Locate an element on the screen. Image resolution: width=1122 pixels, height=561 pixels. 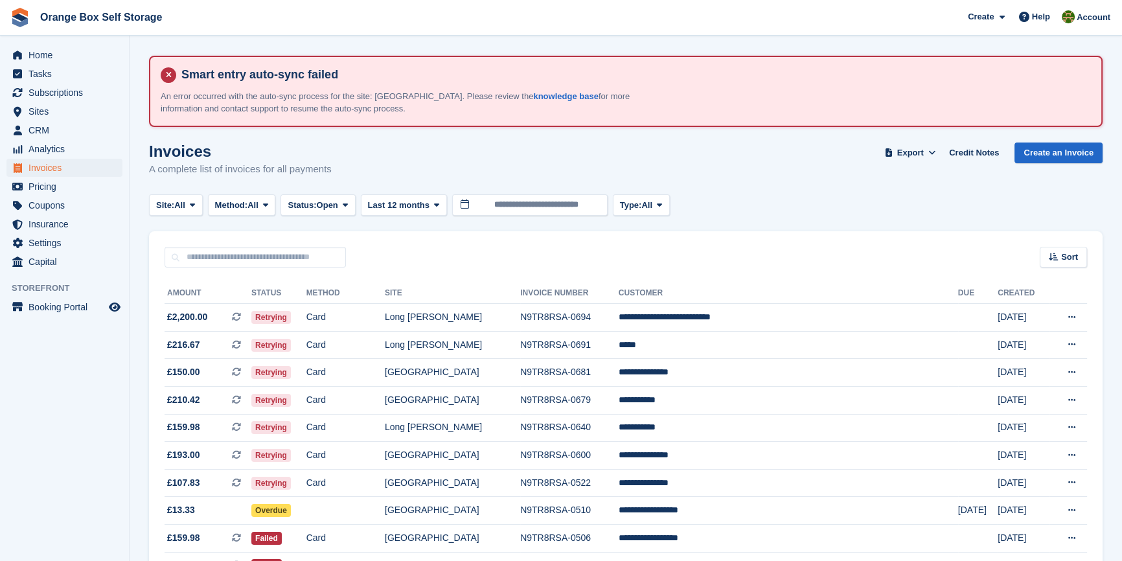
span: Storefront is located at coordinates (70, 288).